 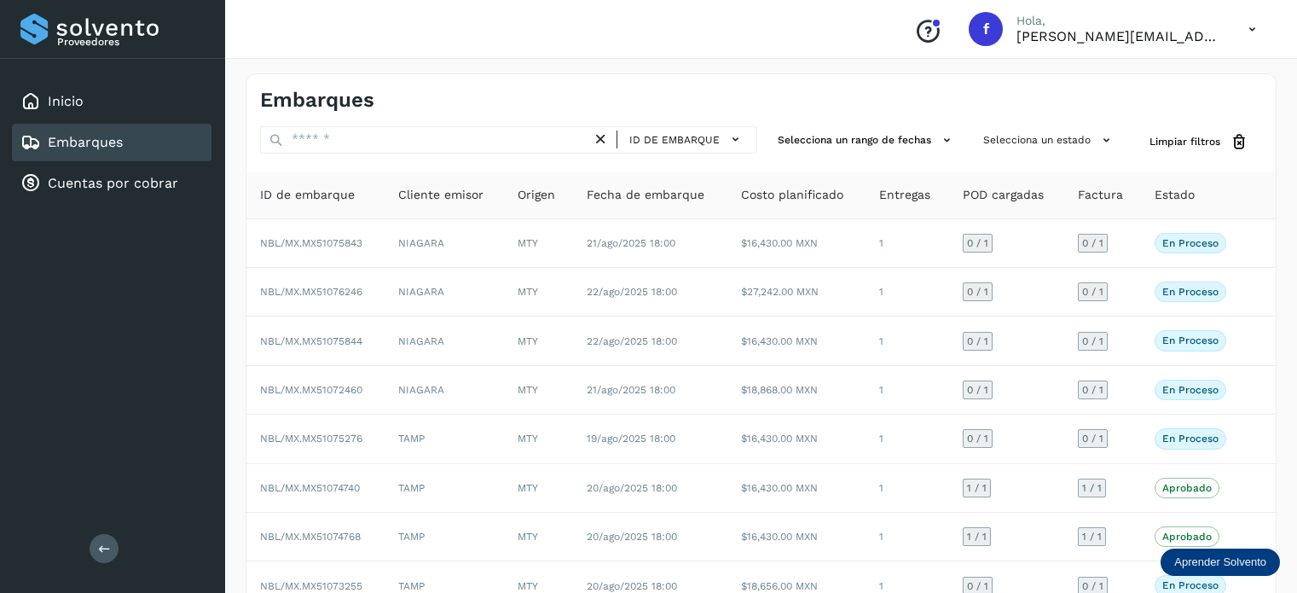 What do you see at coordinates (792, 194) in the screenshot?
I see `span: Costo planificado` at bounding box center [792, 194].